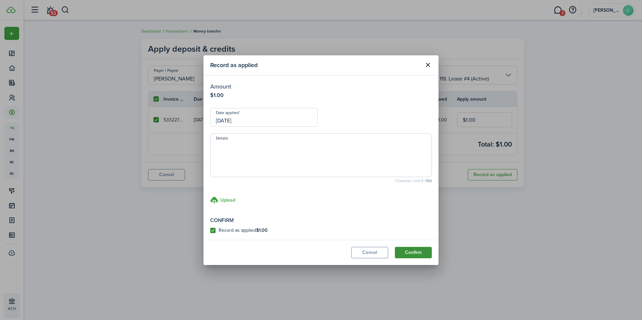  What do you see at coordinates (427, 65) in the screenshot?
I see `button: Close modal` at bounding box center [427, 65].